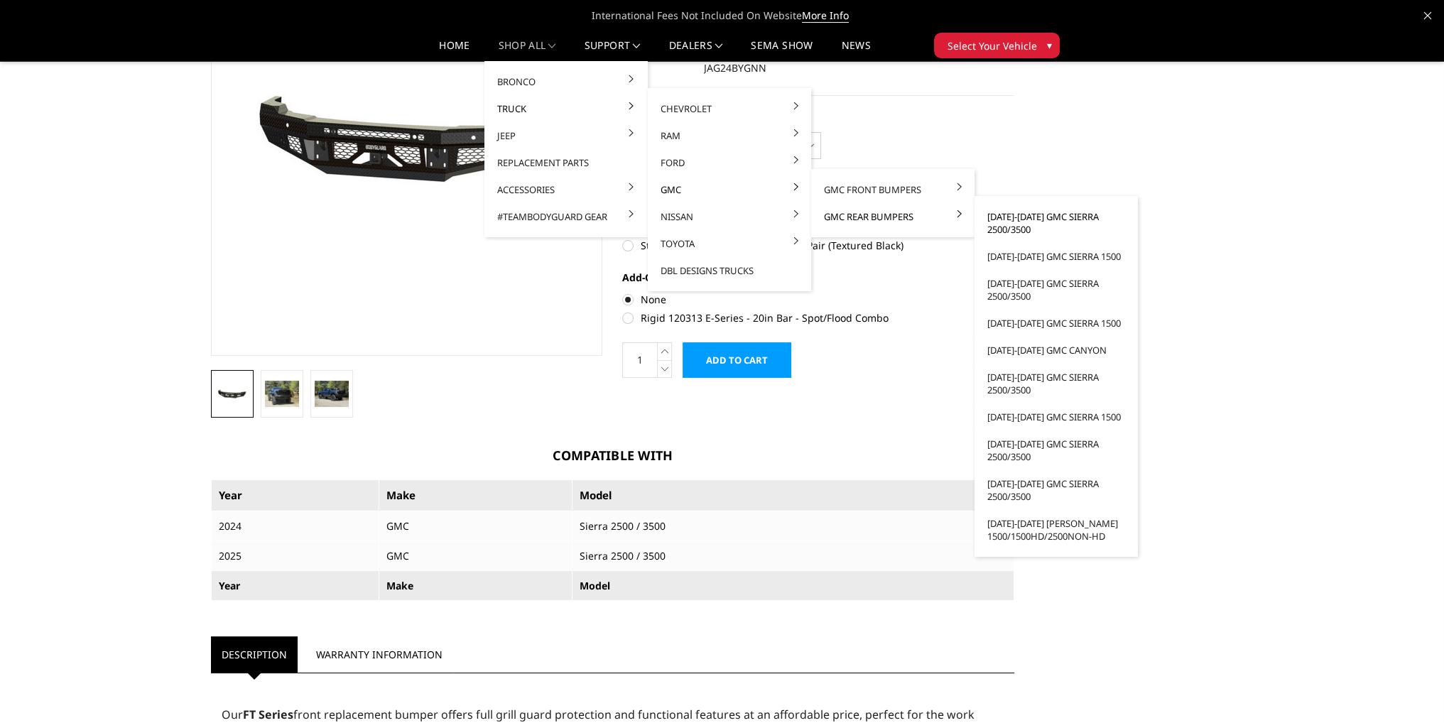 This screenshot has height=723, width=1444. Describe the element at coordinates (818, 245) in the screenshot. I see `label: Standard 3/4in Recovery Shackles, Pair (Textured Black)` at that location.